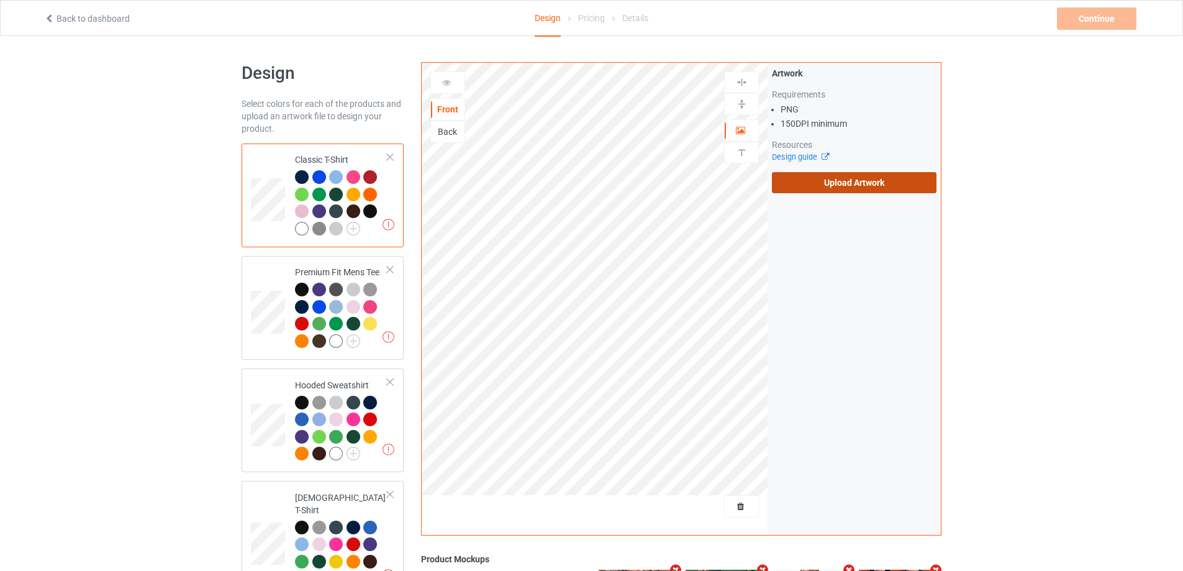 This screenshot has width=1183, height=571. Describe the element at coordinates (854, 183) in the screenshot. I see `label: Upload Artwork` at that location.